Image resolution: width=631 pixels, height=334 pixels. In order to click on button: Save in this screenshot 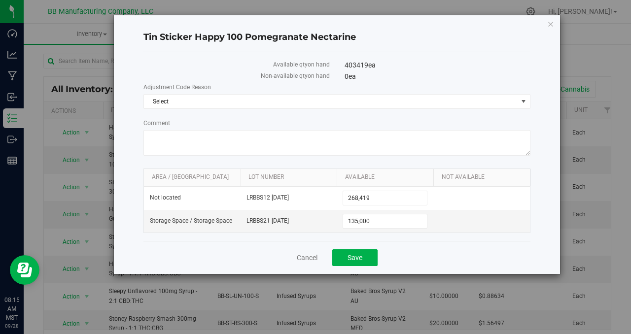, I will do `click(355, 258)`.